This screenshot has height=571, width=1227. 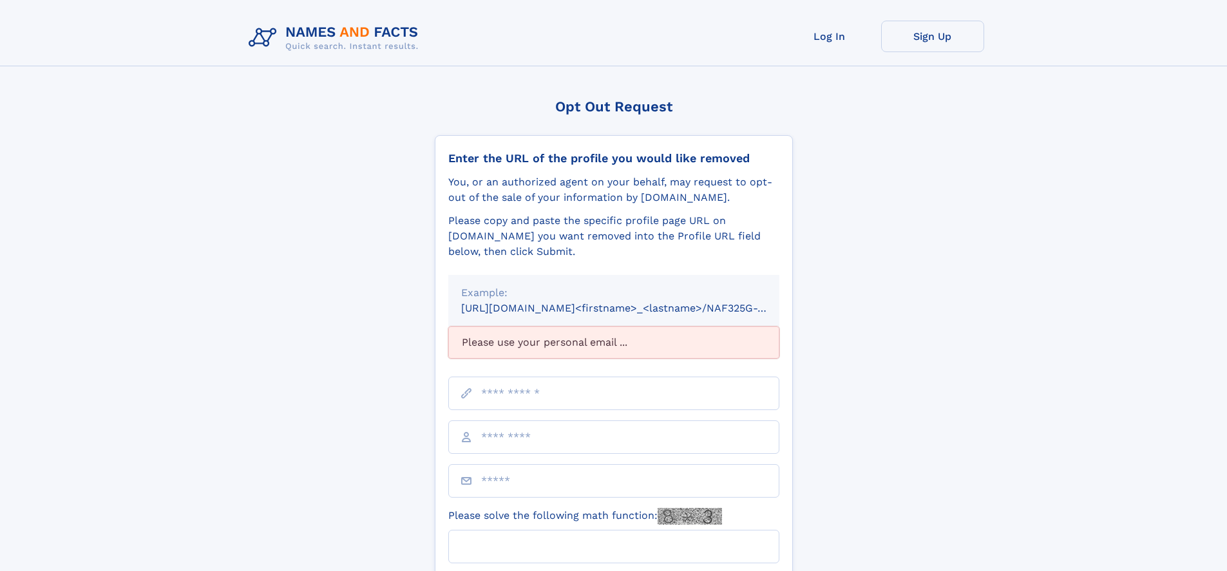 I want to click on div: Enter the URL of the profile you would like removed, so click(x=614, y=158).